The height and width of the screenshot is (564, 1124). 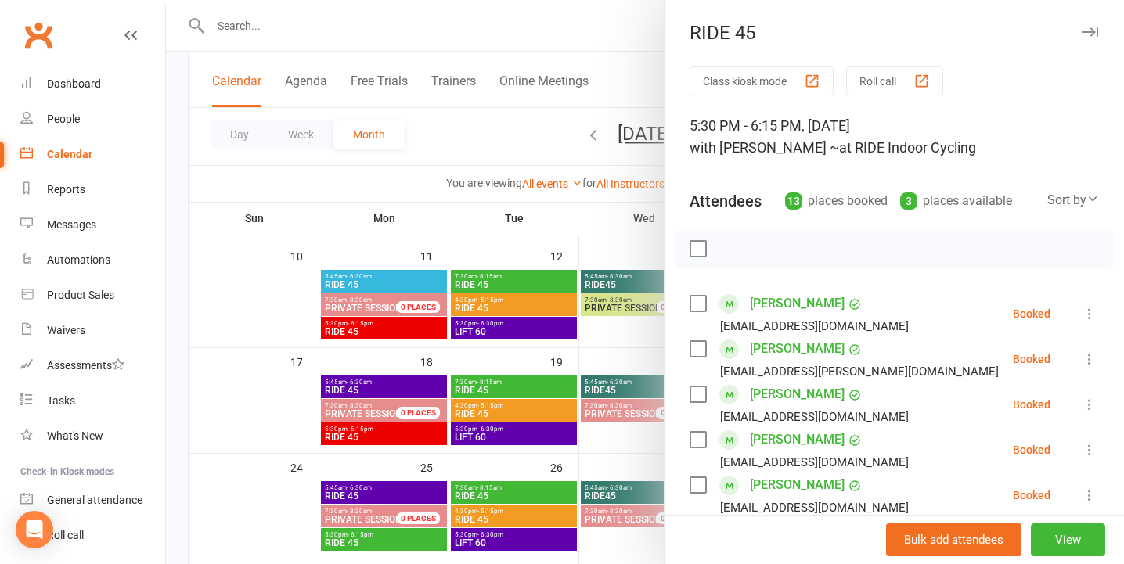 I want to click on div: Calendar, so click(x=70, y=154).